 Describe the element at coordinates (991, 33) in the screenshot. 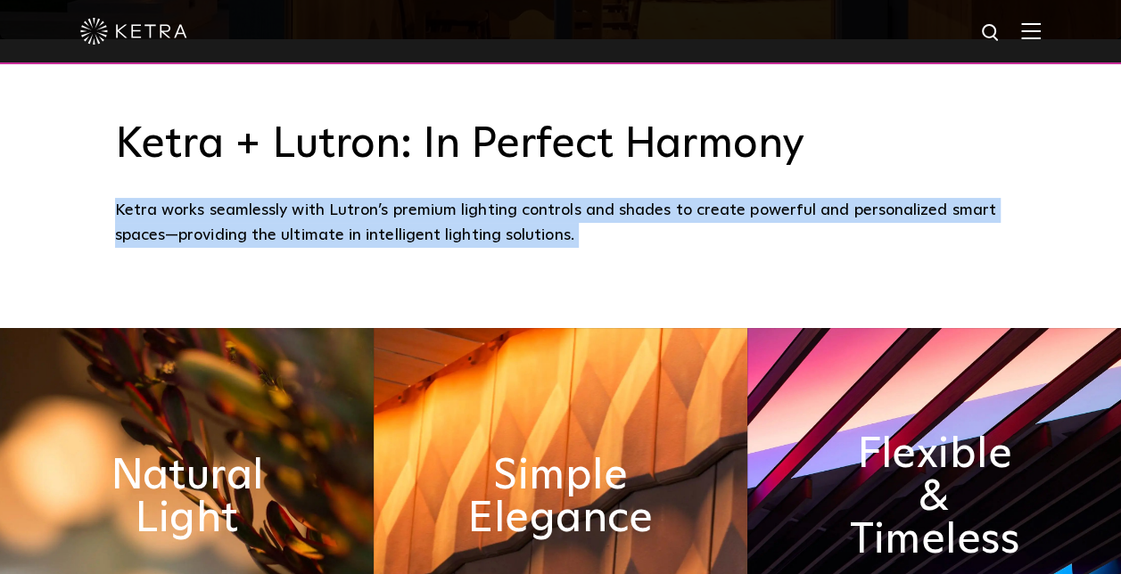

I see `img: search icon` at that location.